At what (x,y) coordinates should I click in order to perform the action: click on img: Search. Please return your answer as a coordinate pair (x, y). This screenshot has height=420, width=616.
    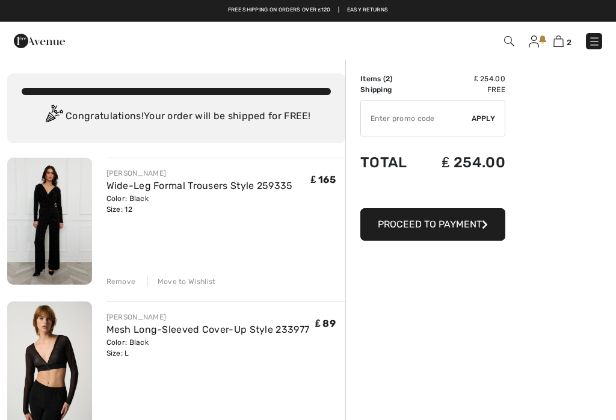
    Looking at the image, I should click on (509, 41).